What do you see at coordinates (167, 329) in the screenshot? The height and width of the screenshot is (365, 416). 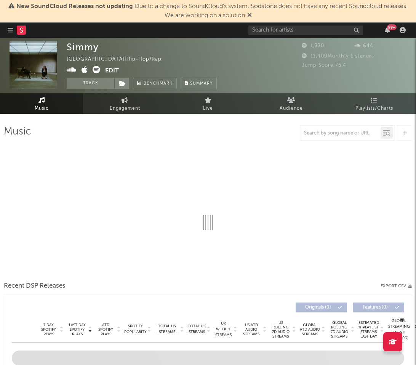 I see `span: Total US Streams` at bounding box center [167, 329].